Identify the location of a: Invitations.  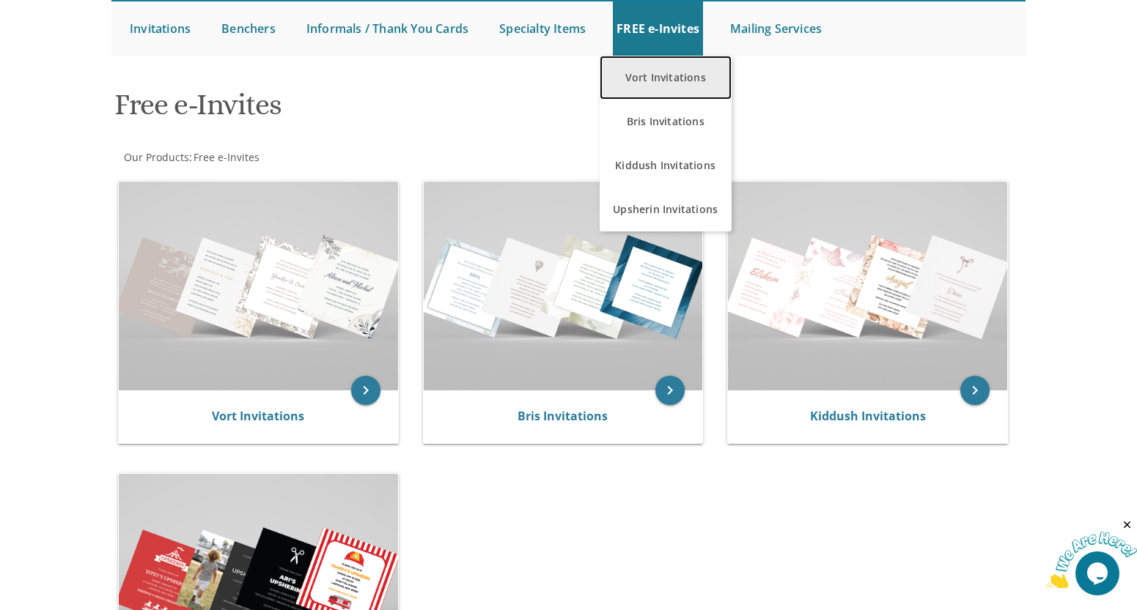
(160, 29).